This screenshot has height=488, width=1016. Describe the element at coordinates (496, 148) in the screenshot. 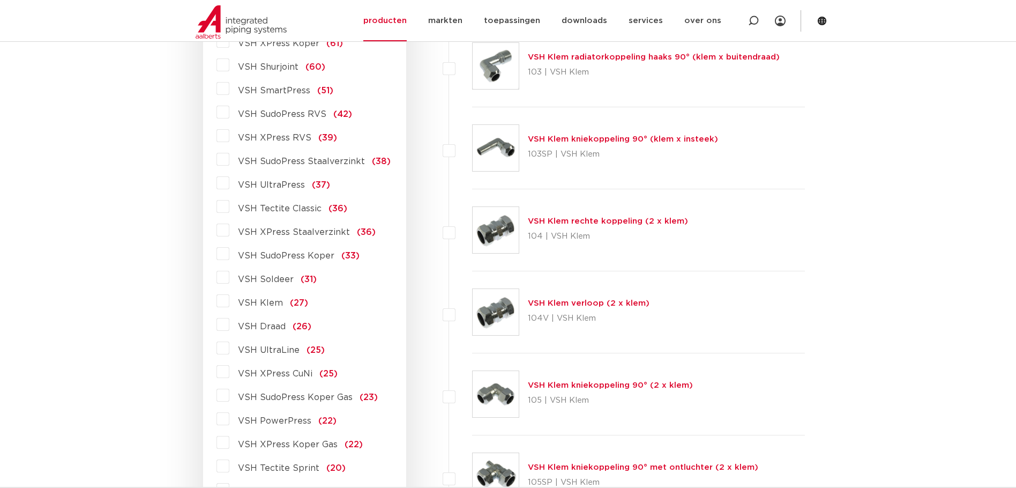

I see `img: Thumbnail for VSH Klem kniekoppeling 90° (klem x insteek)` at that location.